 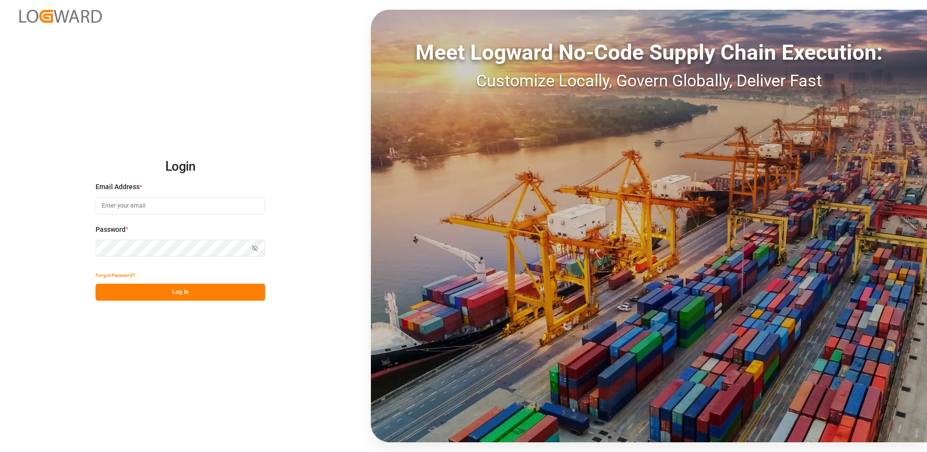 What do you see at coordinates (649, 52) in the screenshot?
I see `div: Meet Logward No-Code Supply Chain Execution:` at bounding box center [649, 52].